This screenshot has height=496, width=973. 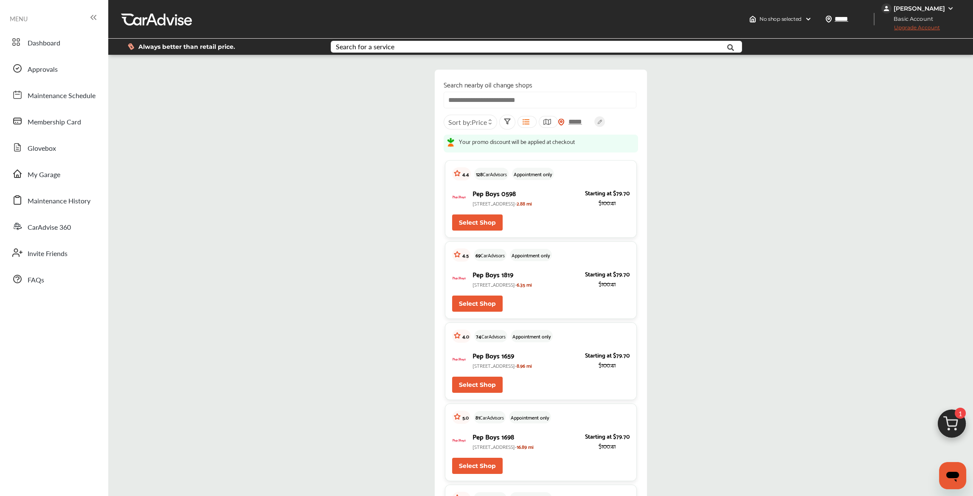 I want to click on a: Invite Friends, so click(x=53, y=253).